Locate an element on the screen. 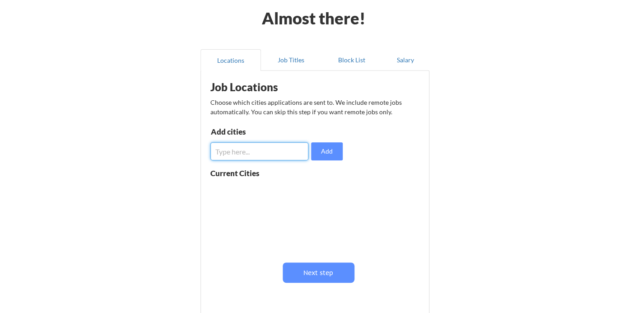  button: Next step is located at coordinates (318, 272).